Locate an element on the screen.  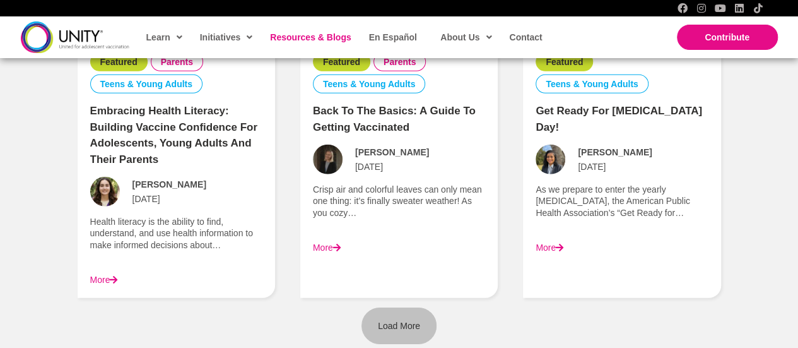
p: Health literacy is the ability to find, understand, and use health information to make informed d... is located at coordinates (176, 233).